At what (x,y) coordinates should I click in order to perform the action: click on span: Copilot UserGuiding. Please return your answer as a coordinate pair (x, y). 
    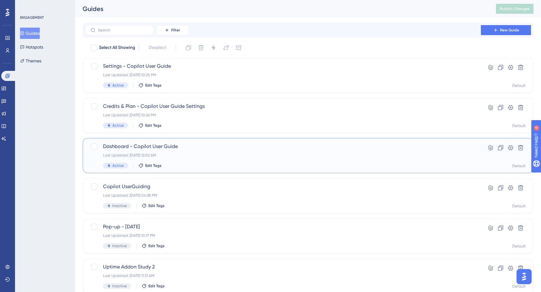
    Looking at the image, I should click on (283, 186).